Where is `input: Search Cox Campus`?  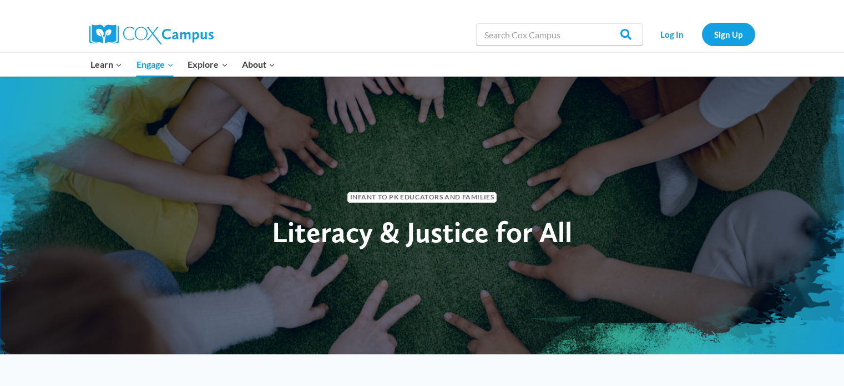
input: Search Cox Campus is located at coordinates (559, 34).